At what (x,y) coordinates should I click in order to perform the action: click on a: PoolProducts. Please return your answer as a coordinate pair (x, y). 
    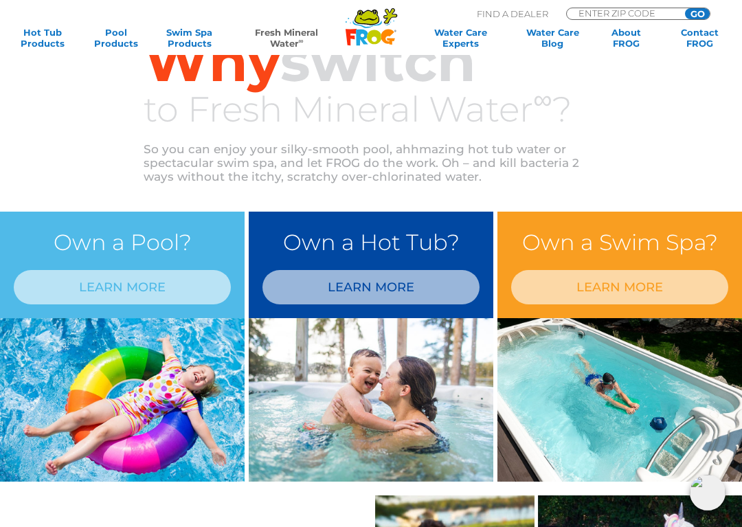
    Looking at the image, I should click on (115, 38).